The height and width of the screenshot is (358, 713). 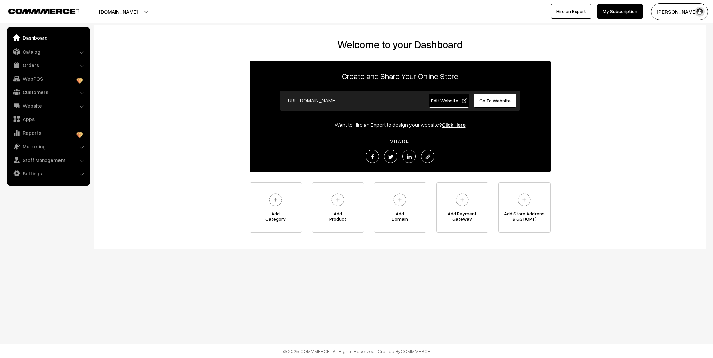 I want to click on span: SHARE, so click(x=400, y=140).